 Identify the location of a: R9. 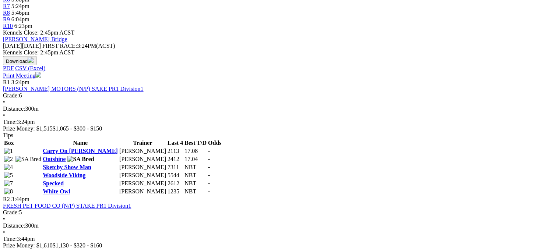
(6, 19).